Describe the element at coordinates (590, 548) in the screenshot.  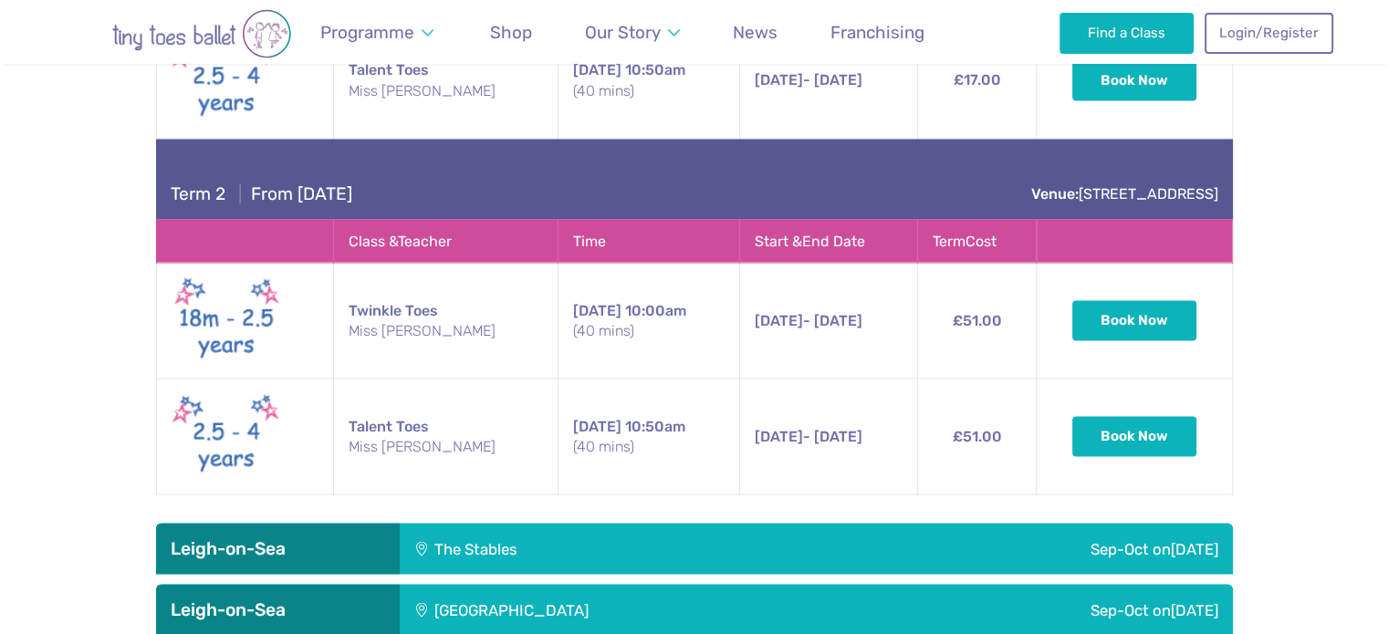
I see `div: The Stables` at that location.